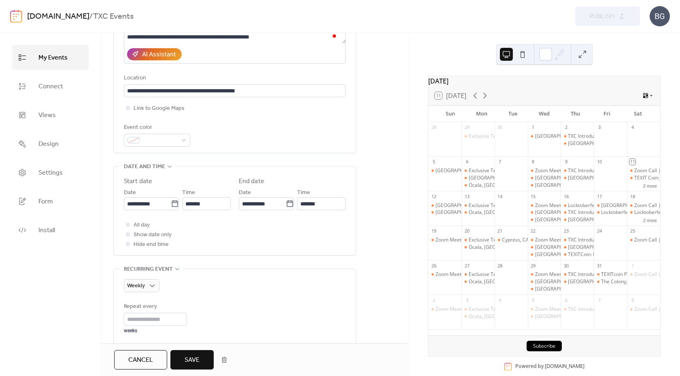  What do you see at coordinates (155, 306) in the screenshot?
I see `div: Repeat every` at bounding box center [155, 306].